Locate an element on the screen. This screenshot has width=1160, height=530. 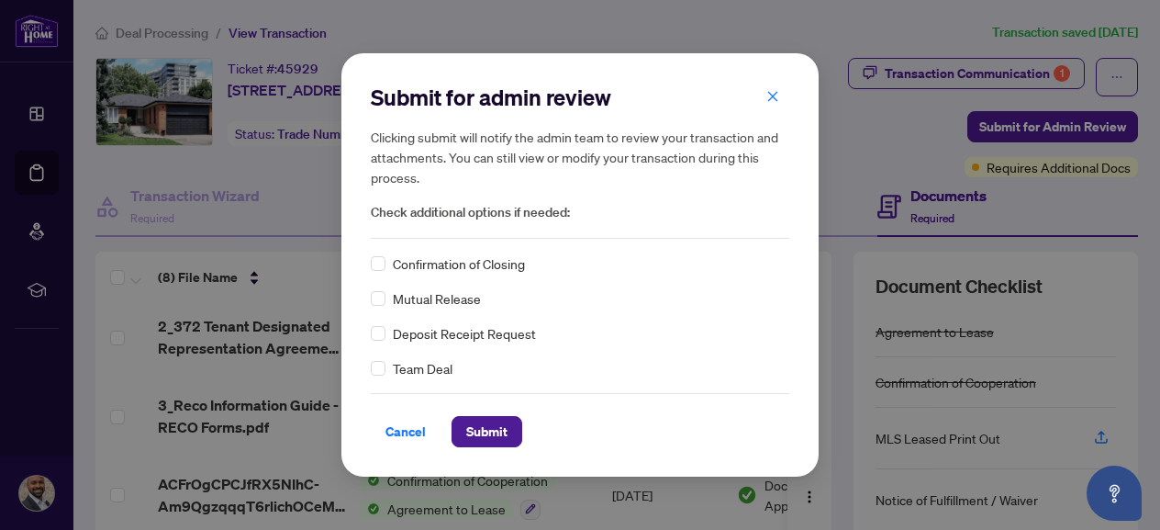
span: close is located at coordinates (773, 96).